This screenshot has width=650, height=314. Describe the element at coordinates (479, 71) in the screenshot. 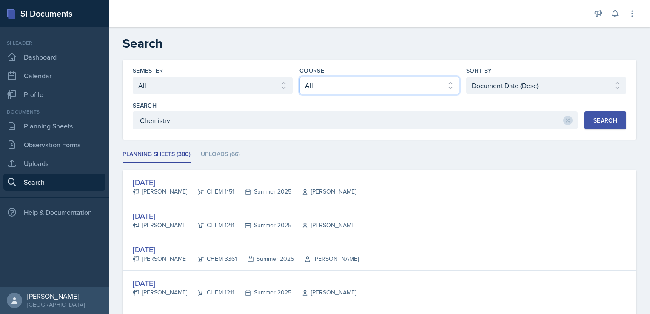

I see `label: Sort By` at that location.